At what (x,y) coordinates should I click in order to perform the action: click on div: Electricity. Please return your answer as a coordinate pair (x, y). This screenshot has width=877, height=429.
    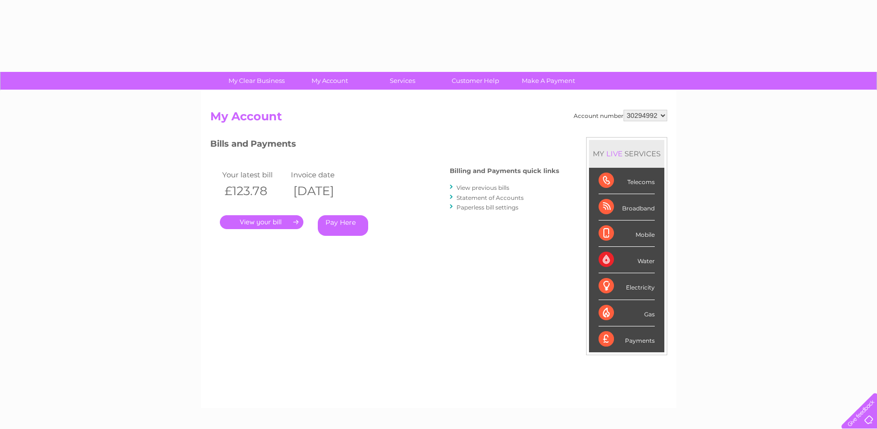
    Looking at the image, I should click on (626, 286).